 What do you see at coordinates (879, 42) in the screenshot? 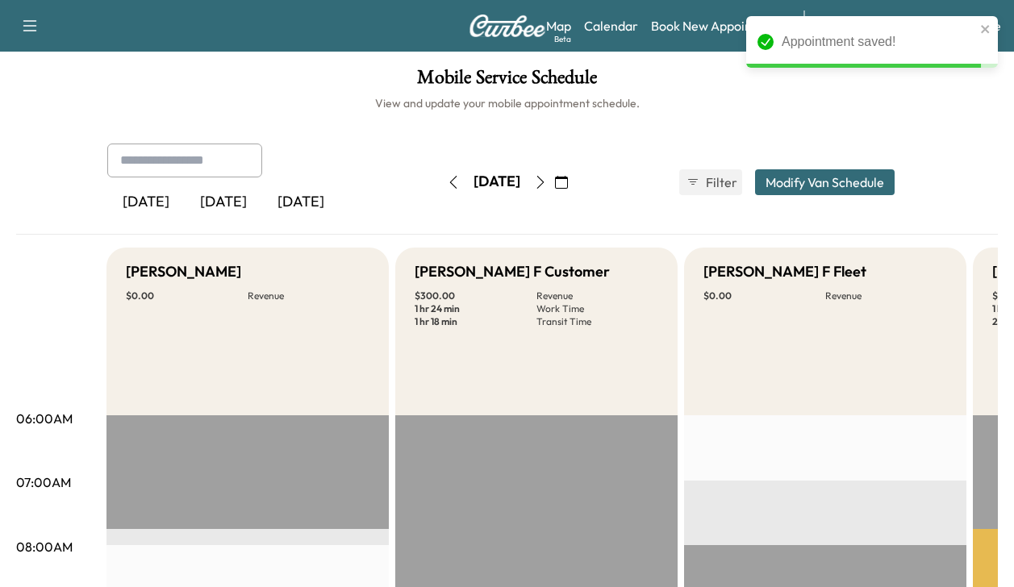
I see `div: Appointment saved!` at bounding box center [879, 42].